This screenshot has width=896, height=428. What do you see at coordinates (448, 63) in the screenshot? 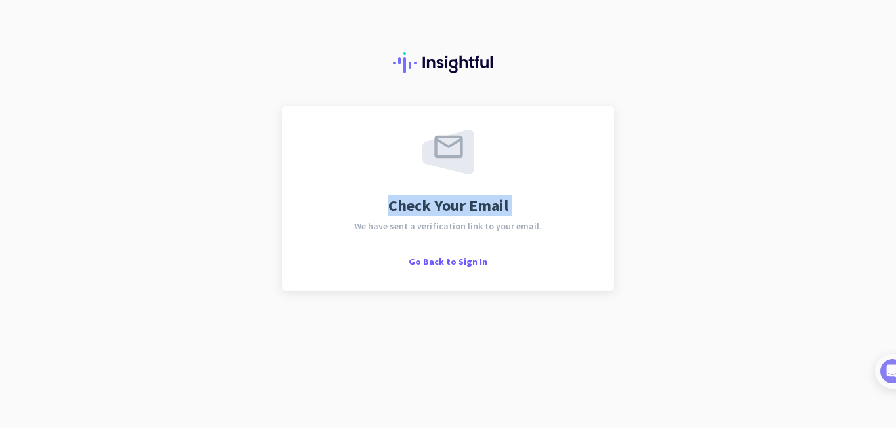
I see `img: Insightful` at bounding box center [448, 63].